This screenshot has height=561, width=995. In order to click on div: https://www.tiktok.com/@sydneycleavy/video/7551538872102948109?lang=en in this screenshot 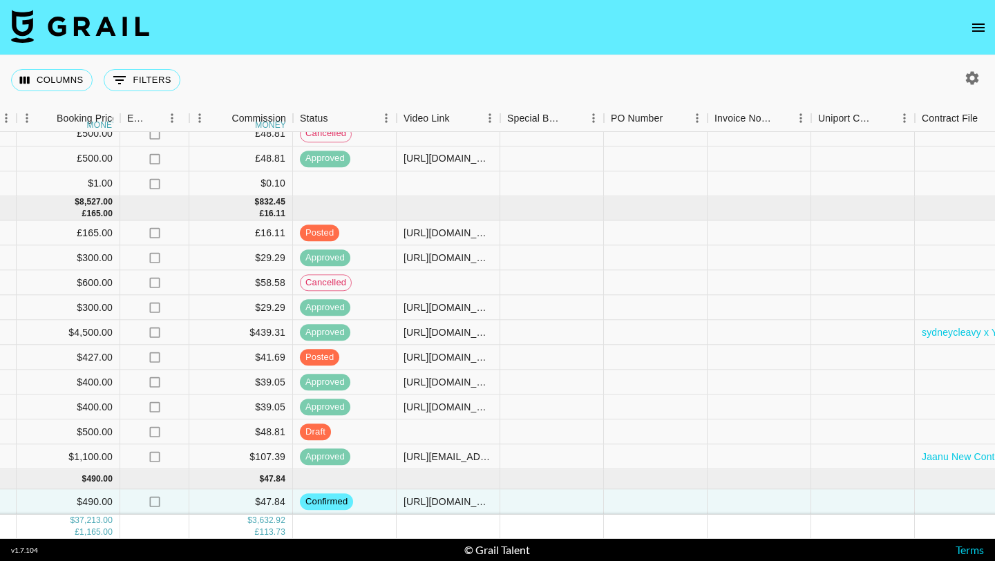, I will do `click(448, 333)`.